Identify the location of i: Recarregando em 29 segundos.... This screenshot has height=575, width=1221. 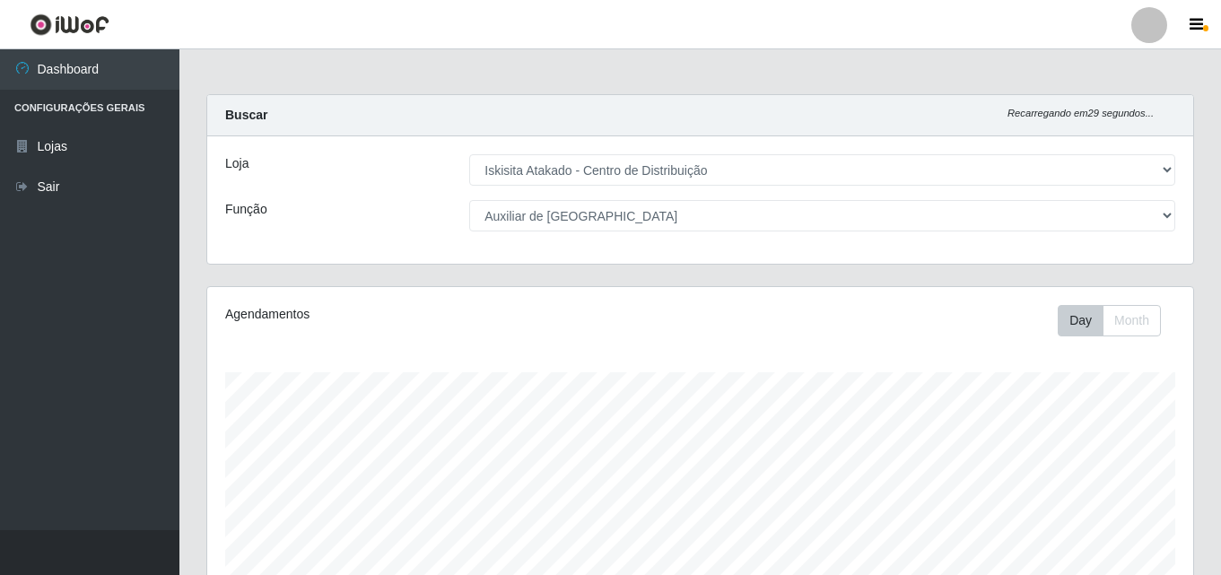
(1080, 113).